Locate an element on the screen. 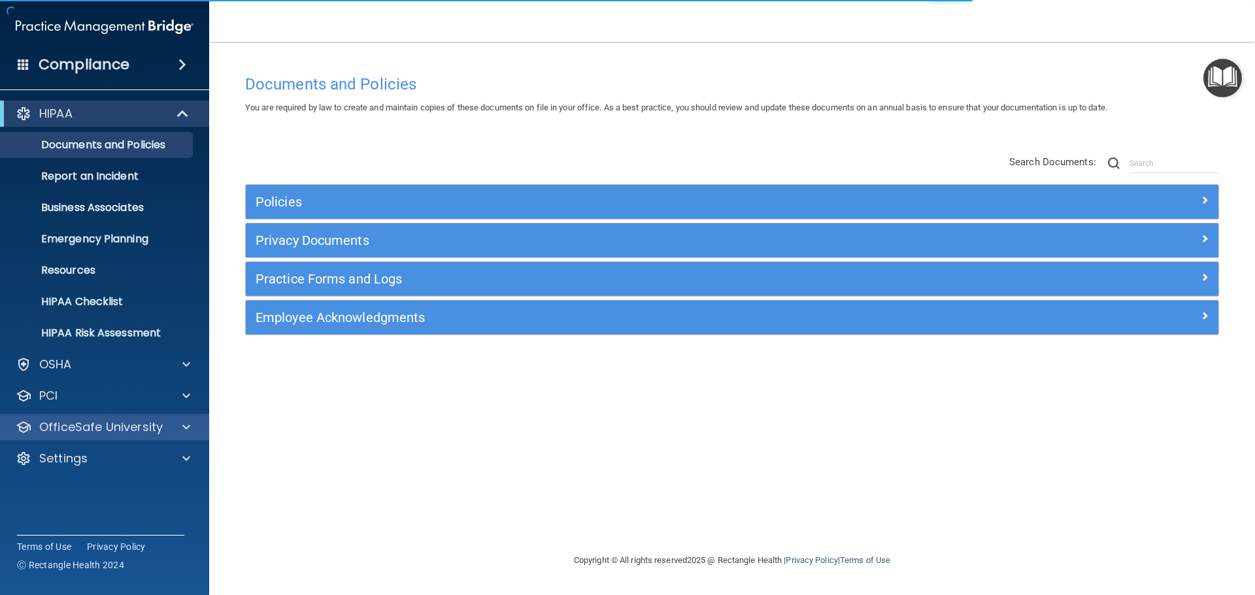 The image size is (1255, 595). p: Emergency Planning is located at coordinates (97, 239).